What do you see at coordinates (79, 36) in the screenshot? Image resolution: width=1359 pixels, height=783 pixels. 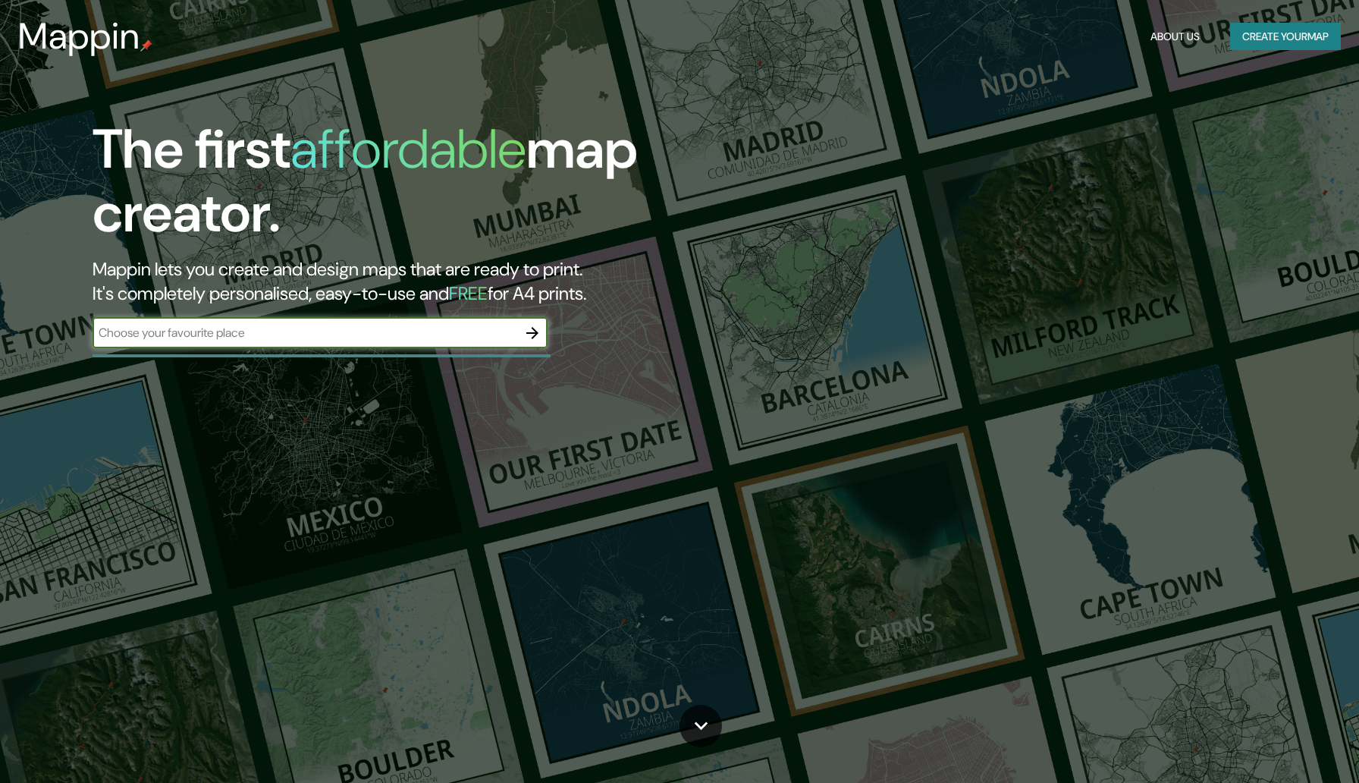 I see `h3: Mappin` at bounding box center [79, 36].